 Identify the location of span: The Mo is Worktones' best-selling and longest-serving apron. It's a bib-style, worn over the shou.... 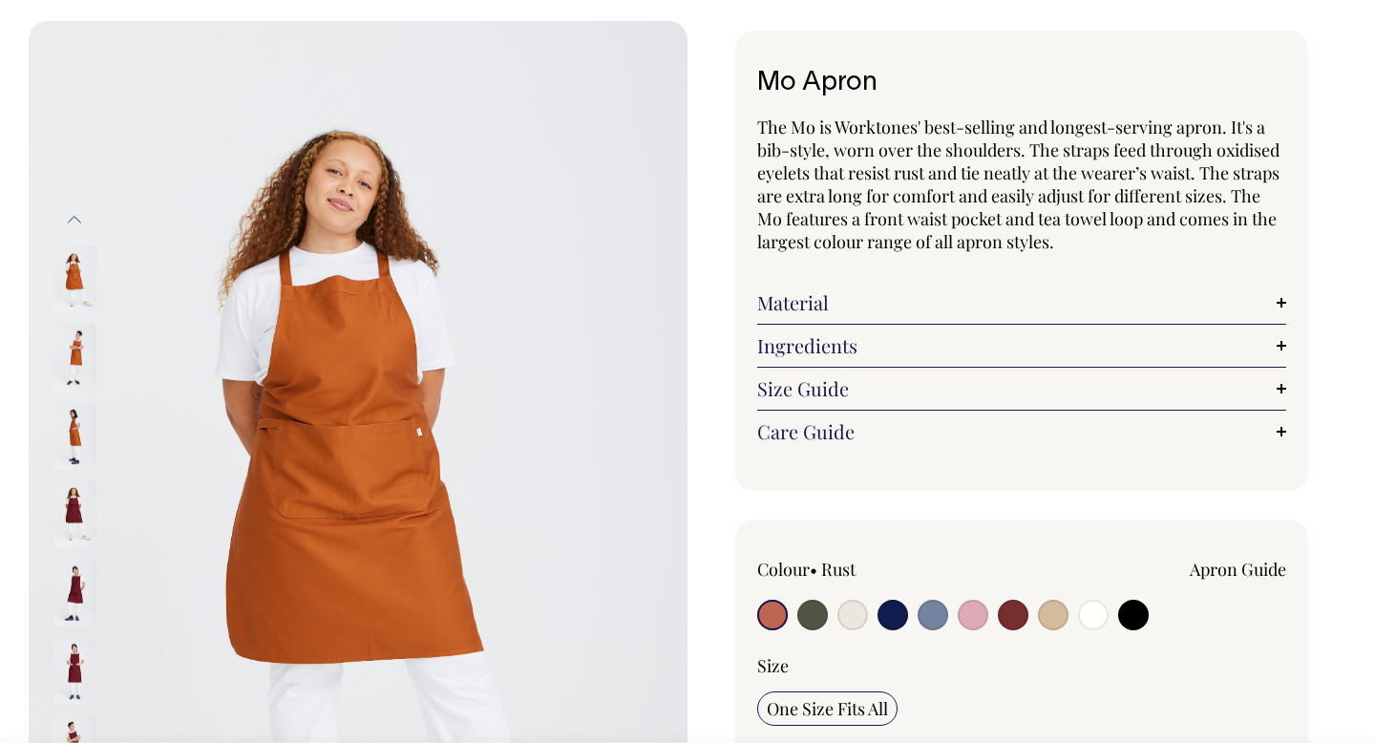
(1018, 184).